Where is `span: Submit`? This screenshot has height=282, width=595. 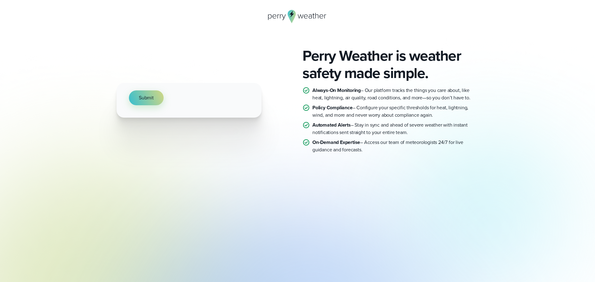
span: Submit is located at coordinates (146, 98).